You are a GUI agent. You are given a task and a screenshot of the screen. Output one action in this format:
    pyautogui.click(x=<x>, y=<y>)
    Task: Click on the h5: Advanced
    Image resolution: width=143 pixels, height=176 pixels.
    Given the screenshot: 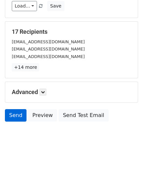 What is the action you would take?
    pyautogui.click(x=71, y=92)
    